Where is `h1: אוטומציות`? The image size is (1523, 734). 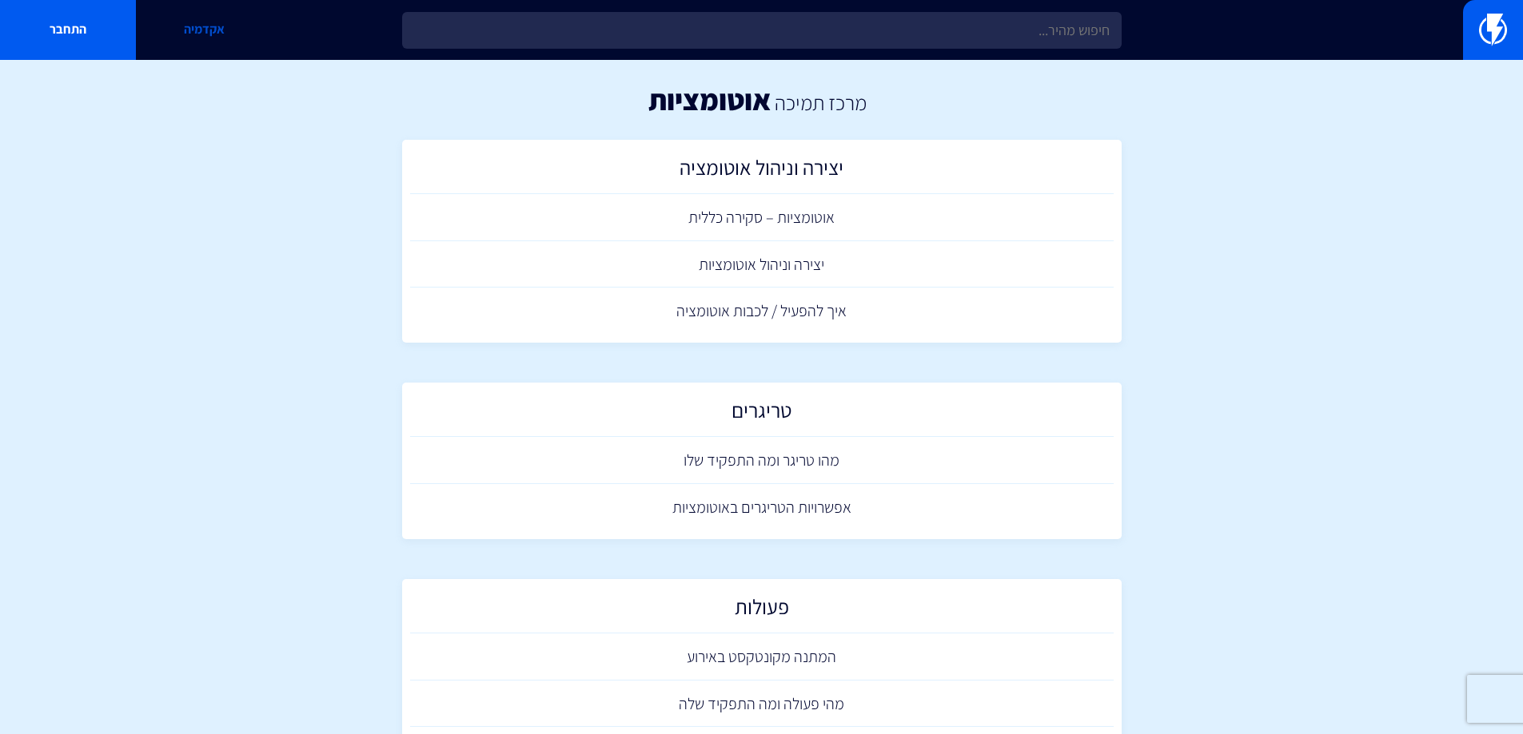 h1: אוטומציות is located at coordinates (709, 100).